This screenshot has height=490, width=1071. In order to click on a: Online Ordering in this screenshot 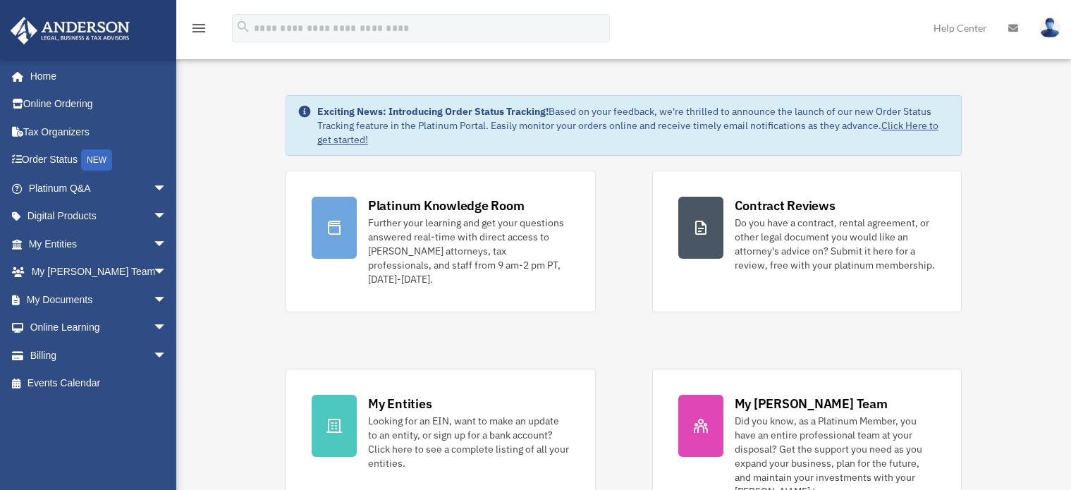, I will do `click(99, 104)`.